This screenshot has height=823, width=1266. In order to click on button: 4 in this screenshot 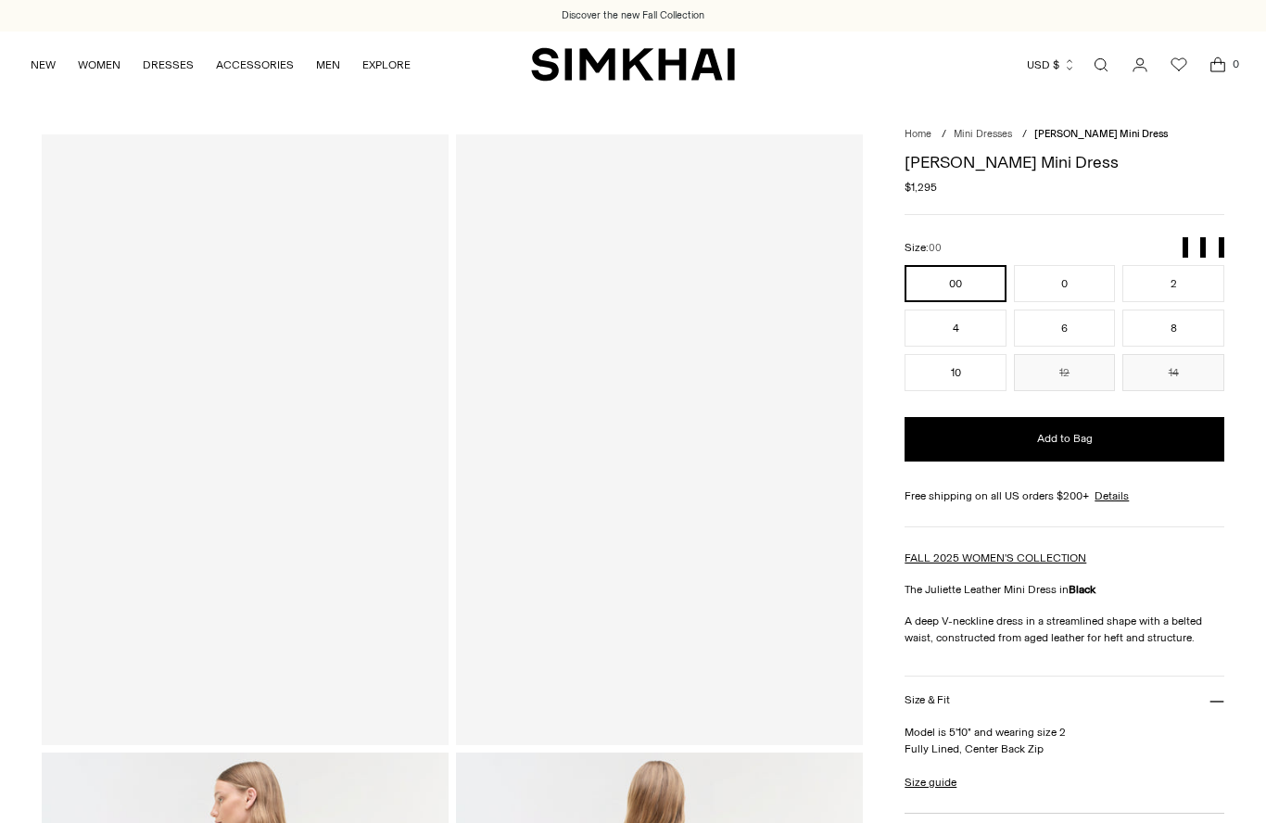, I will do `click(955, 328)`.